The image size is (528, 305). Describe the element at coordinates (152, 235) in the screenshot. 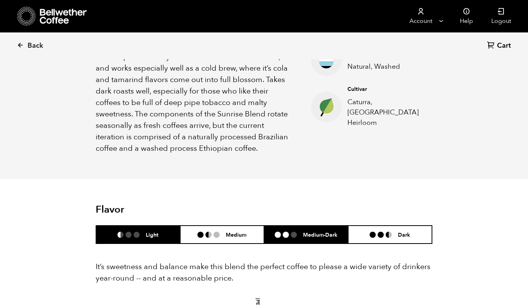

I see `h6: Light` at that location.